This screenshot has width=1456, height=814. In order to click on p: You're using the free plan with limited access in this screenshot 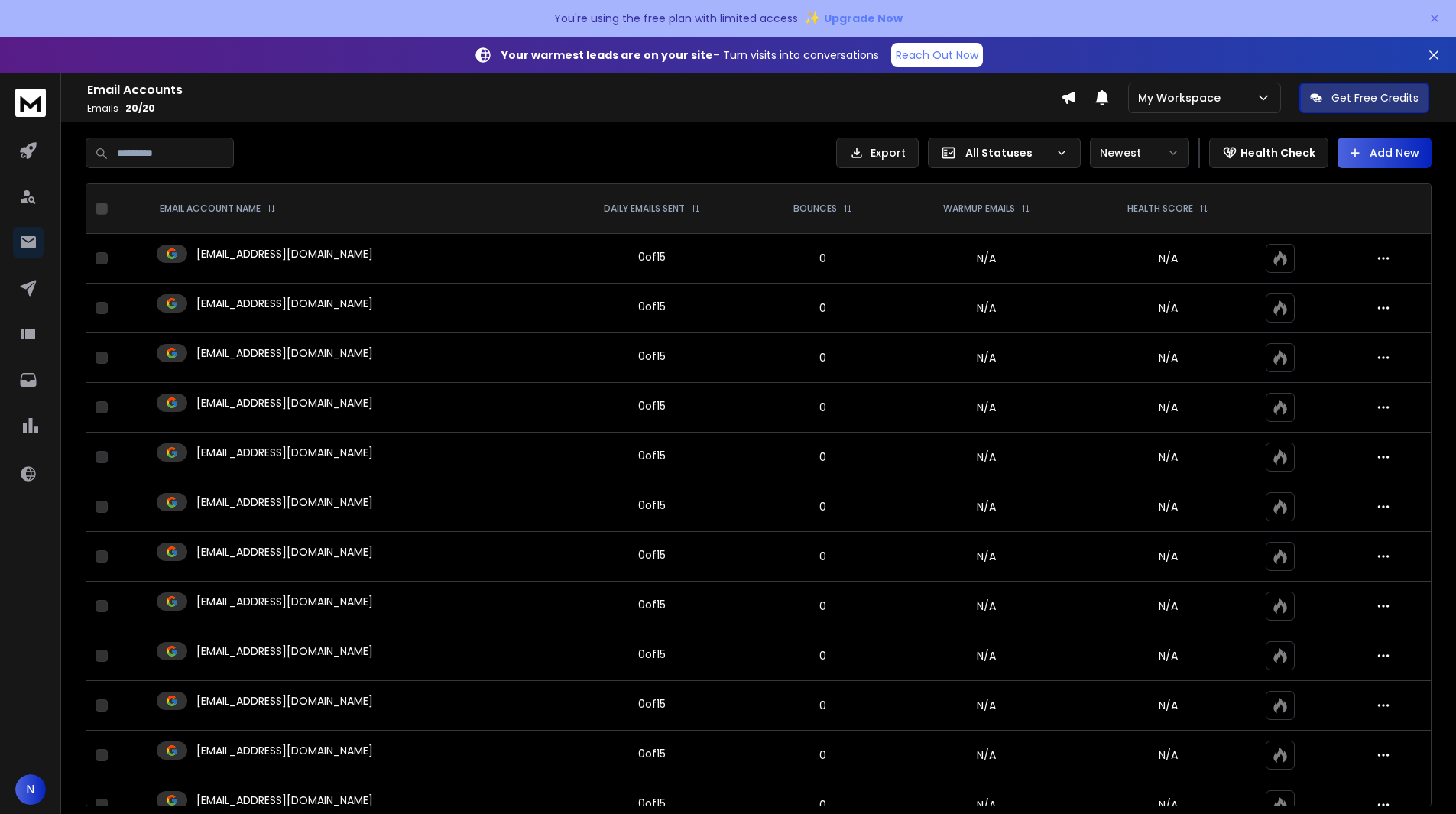, I will do `click(676, 19)`.